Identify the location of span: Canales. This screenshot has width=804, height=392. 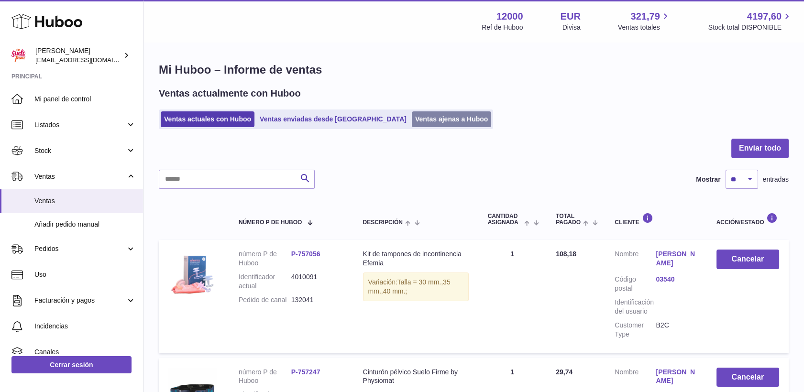
(85, 352).